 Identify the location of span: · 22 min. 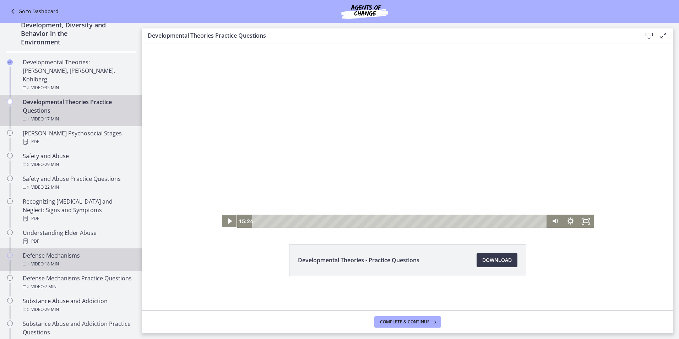
(51, 187).